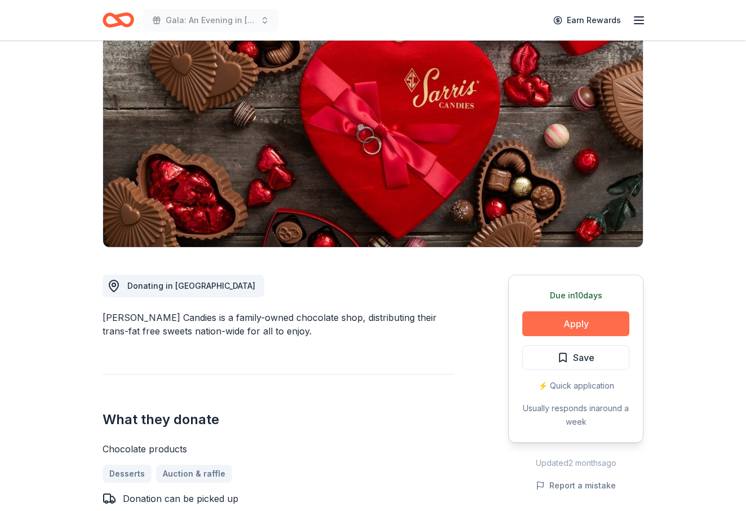 This screenshot has width=746, height=511. I want to click on div: Chocolate products, so click(278, 449).